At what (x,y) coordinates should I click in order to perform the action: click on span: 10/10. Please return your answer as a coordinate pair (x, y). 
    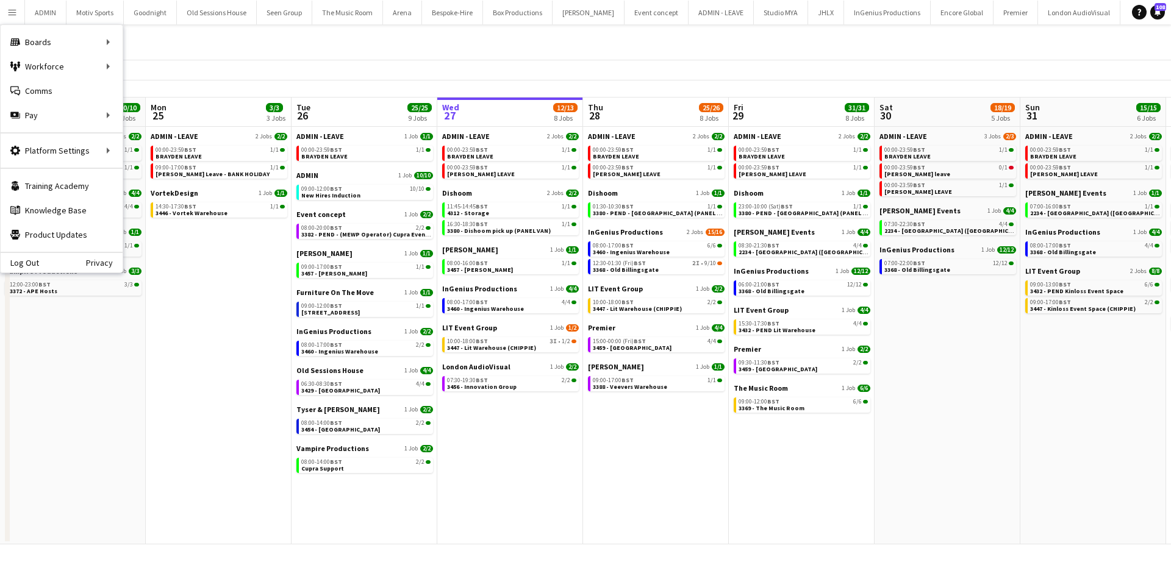
    Looking at the image, I should click on (423, 176).